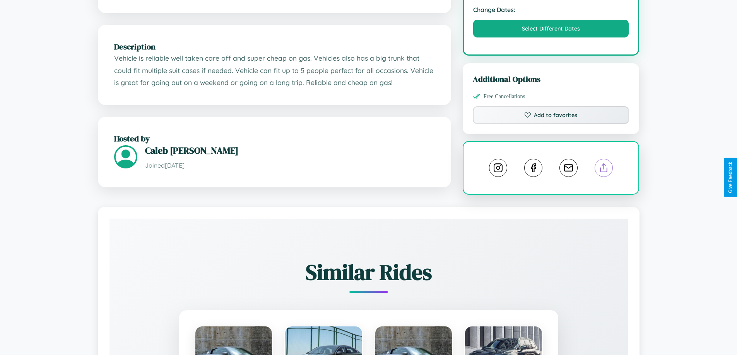 The image size is (737, 355). What do you see at coordinates (551, 10) in the screenshot?
I see `strong: Change Dates:` at bounding box center [551, 10].